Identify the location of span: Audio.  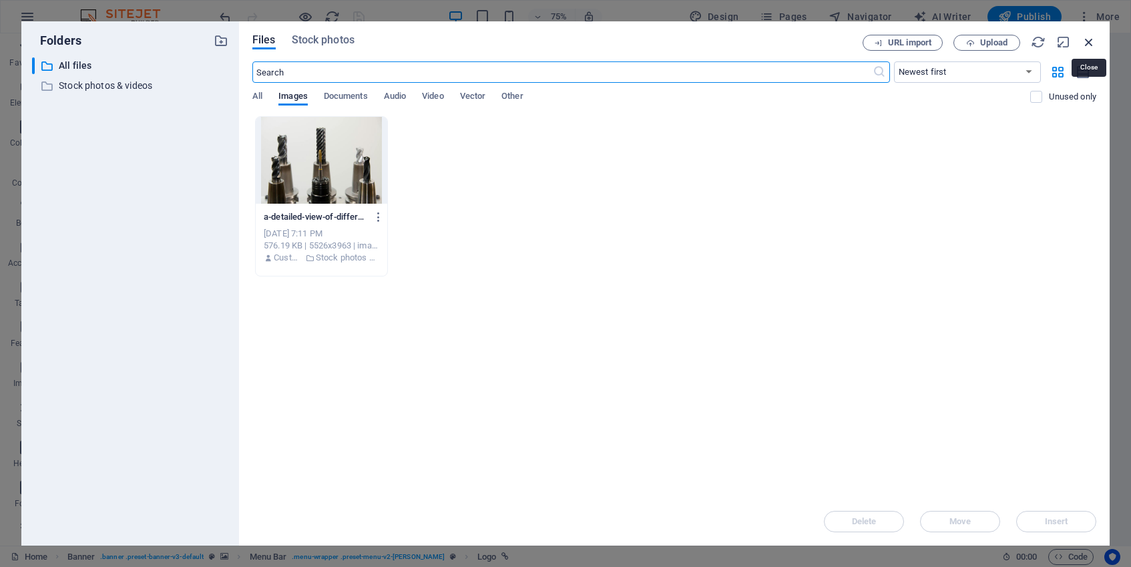
(394, 97).